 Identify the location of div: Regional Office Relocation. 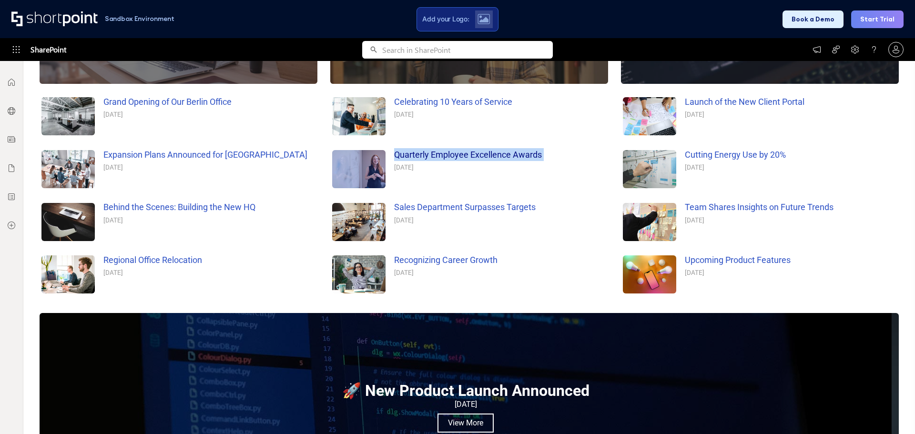
(209, 260).